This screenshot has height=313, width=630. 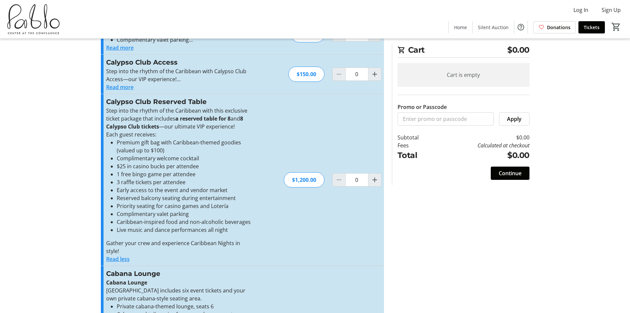 I want to click on input: Calypso Club Reserved Table Quantity, so click(x=357, y=180).